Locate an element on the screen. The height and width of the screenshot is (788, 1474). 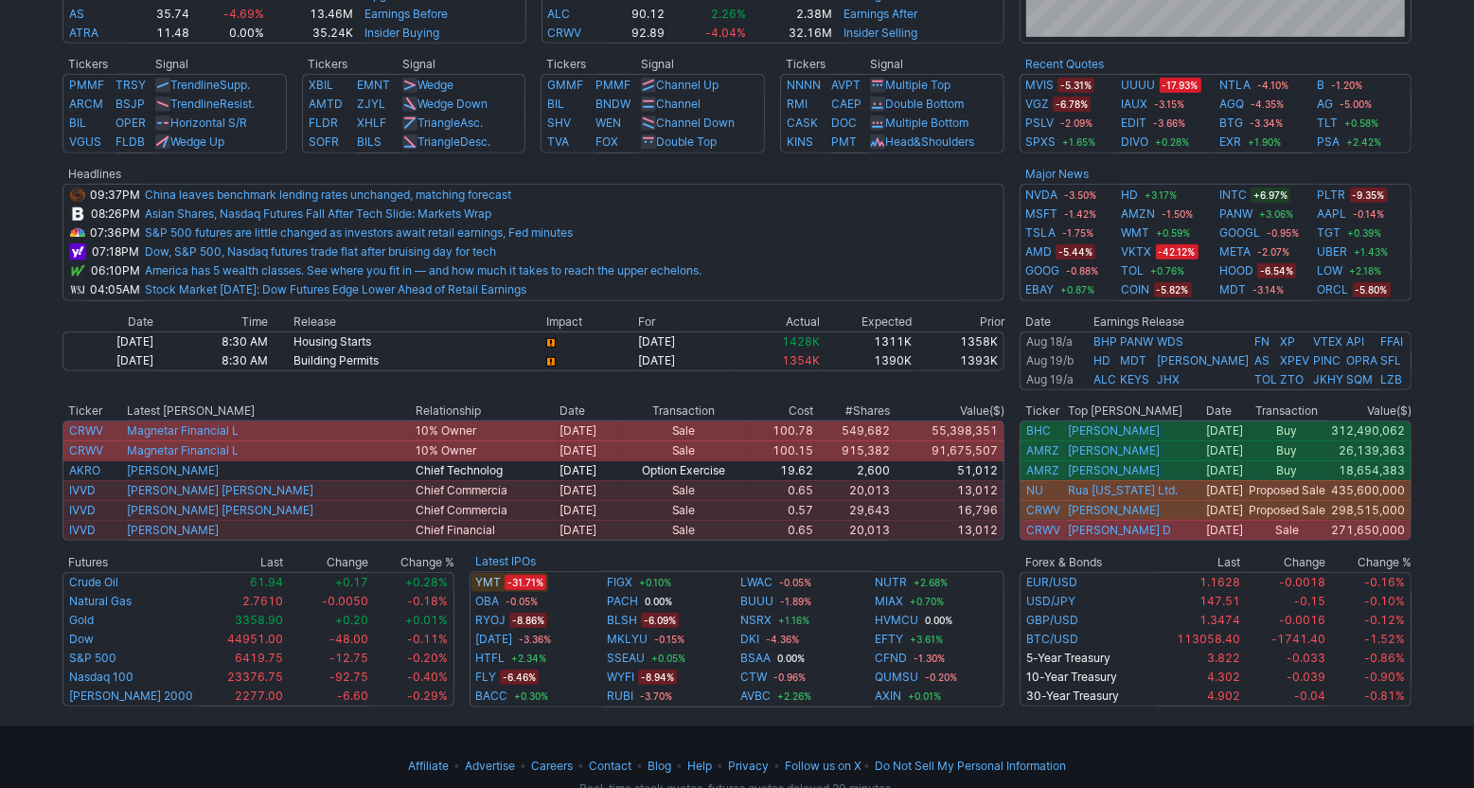
a: DOC is located at coordinates (844, 122).